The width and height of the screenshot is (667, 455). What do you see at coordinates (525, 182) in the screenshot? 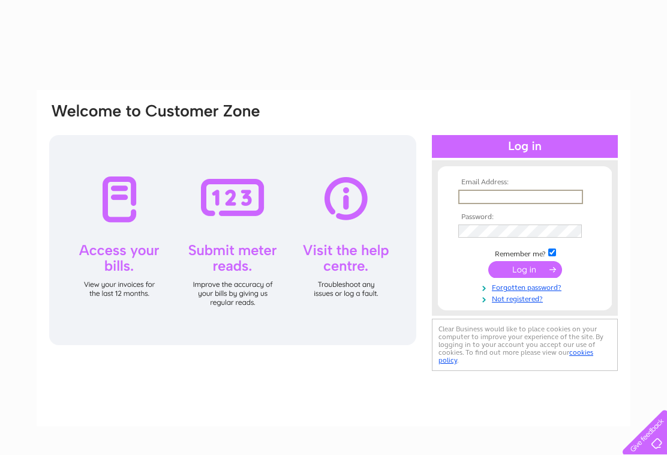
I see `th: Email Address:` at bounding box center [525, 182].